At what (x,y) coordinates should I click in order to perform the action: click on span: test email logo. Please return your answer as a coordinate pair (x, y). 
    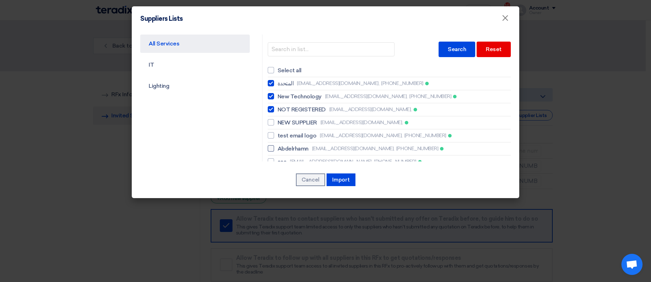
    Looking at the image, I should click on (297, 136).